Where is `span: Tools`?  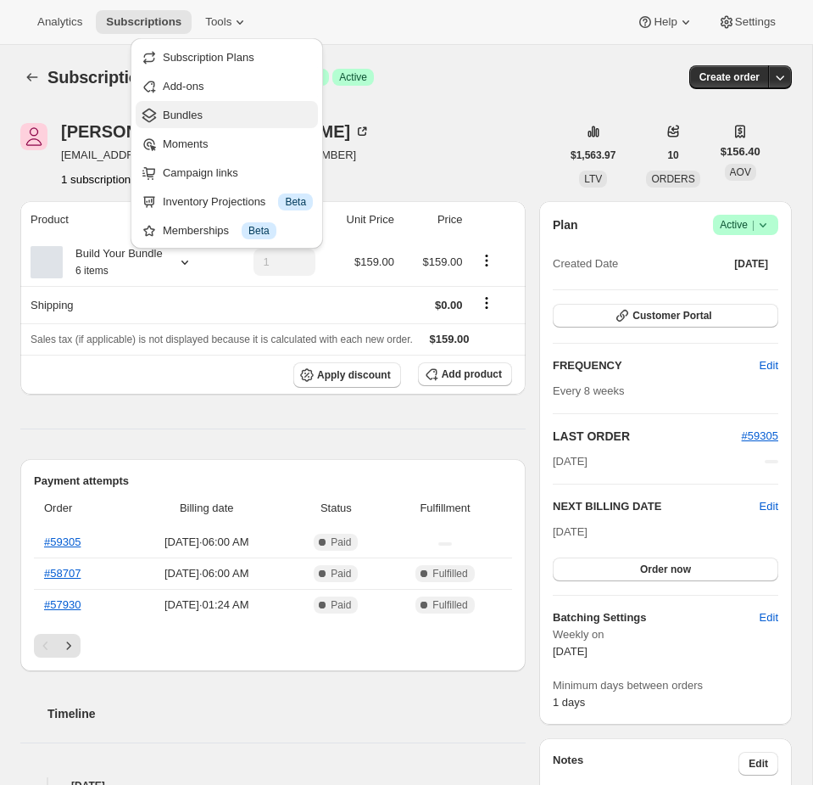 span: Tools is located at coordinates (218, 22).